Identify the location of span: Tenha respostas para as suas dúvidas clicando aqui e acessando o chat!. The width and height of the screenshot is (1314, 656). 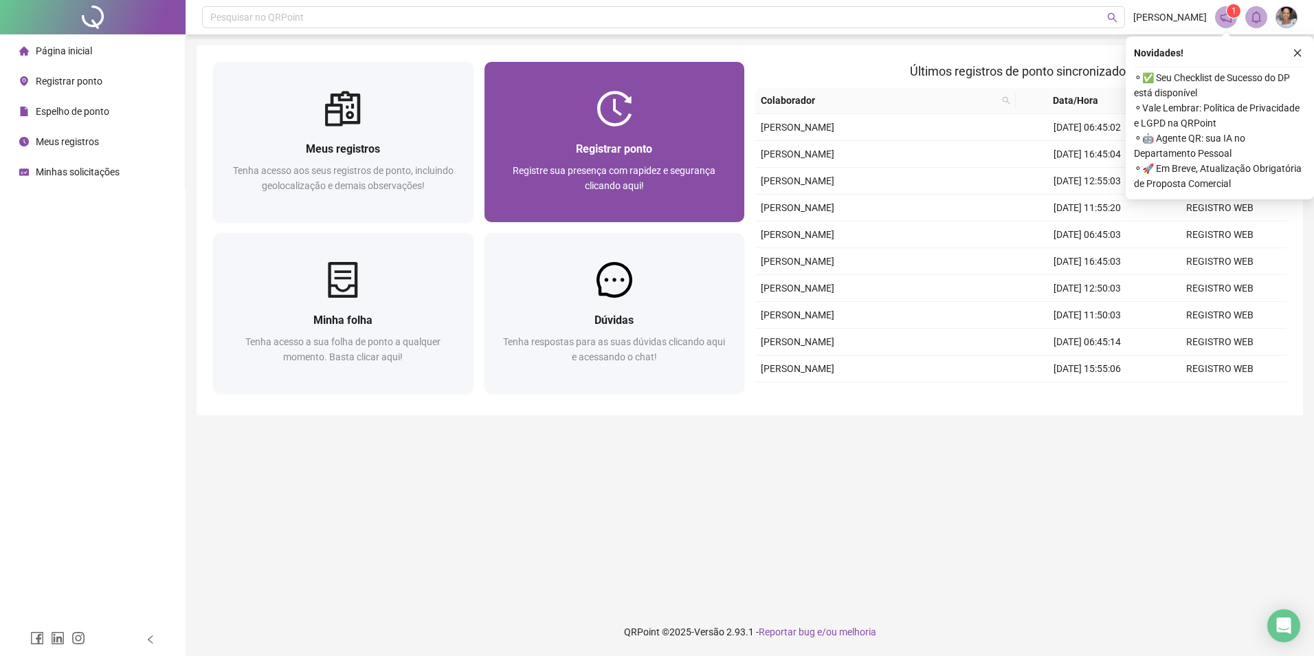
(614, 349).